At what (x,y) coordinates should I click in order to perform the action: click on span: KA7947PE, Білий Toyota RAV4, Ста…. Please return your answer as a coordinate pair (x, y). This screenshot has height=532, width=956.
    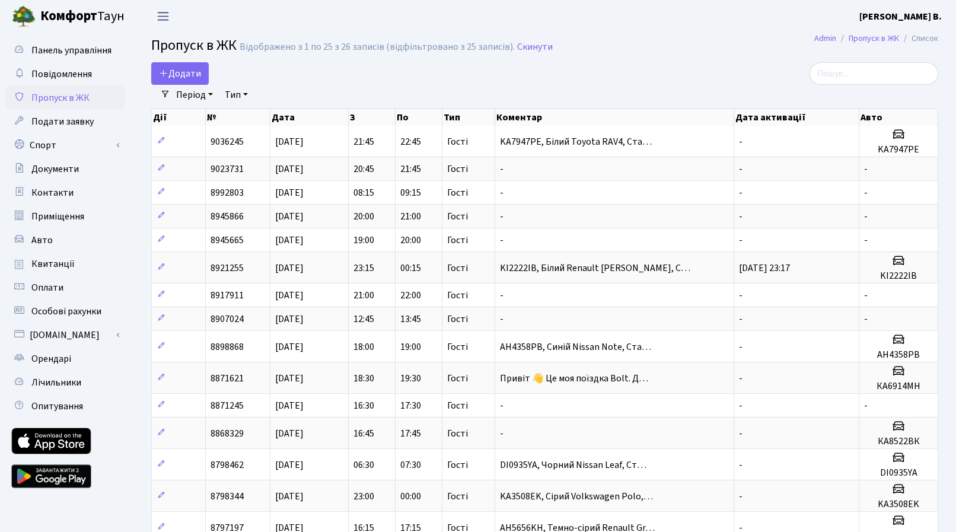
    Looking at the image, I should click on (576, 142).